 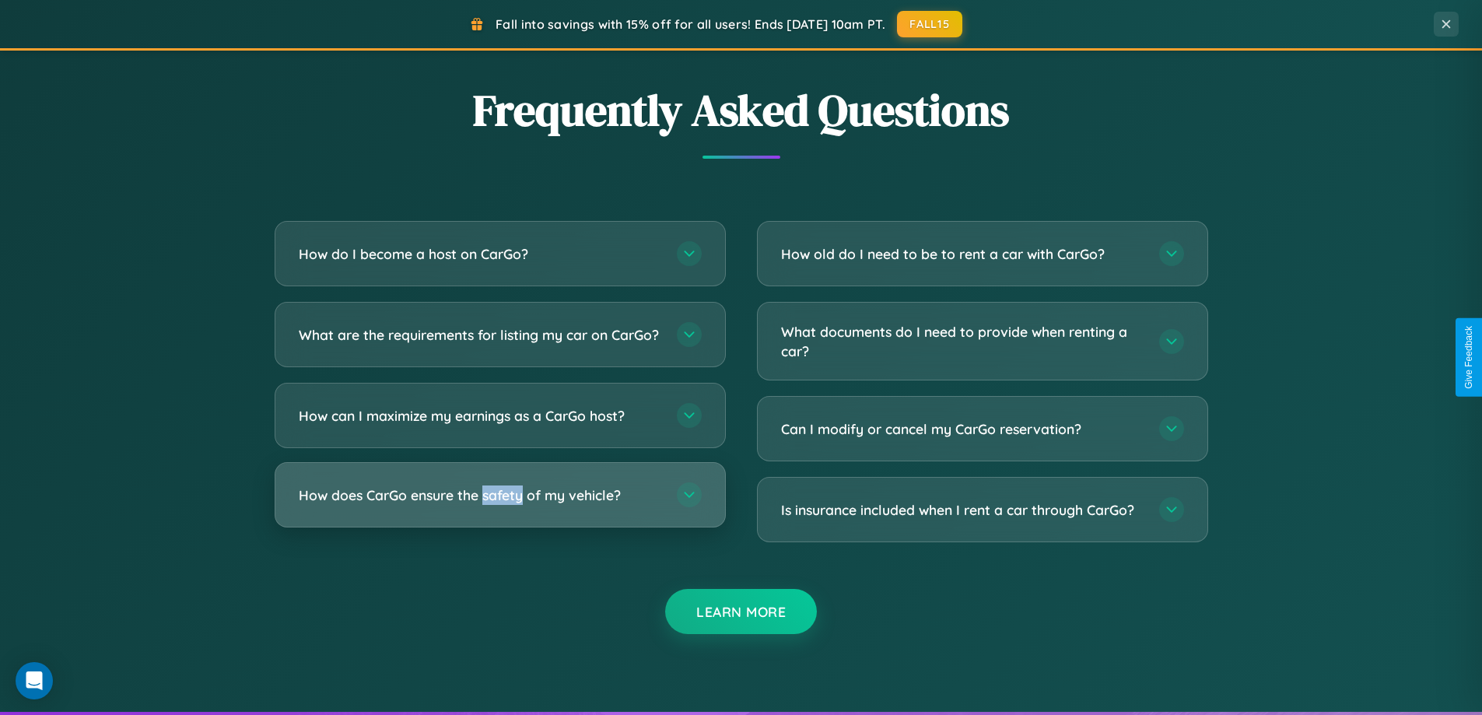 I want to click on h3: How can I maximize my earnings as a CarGo host?, so click(x=480, y=416).